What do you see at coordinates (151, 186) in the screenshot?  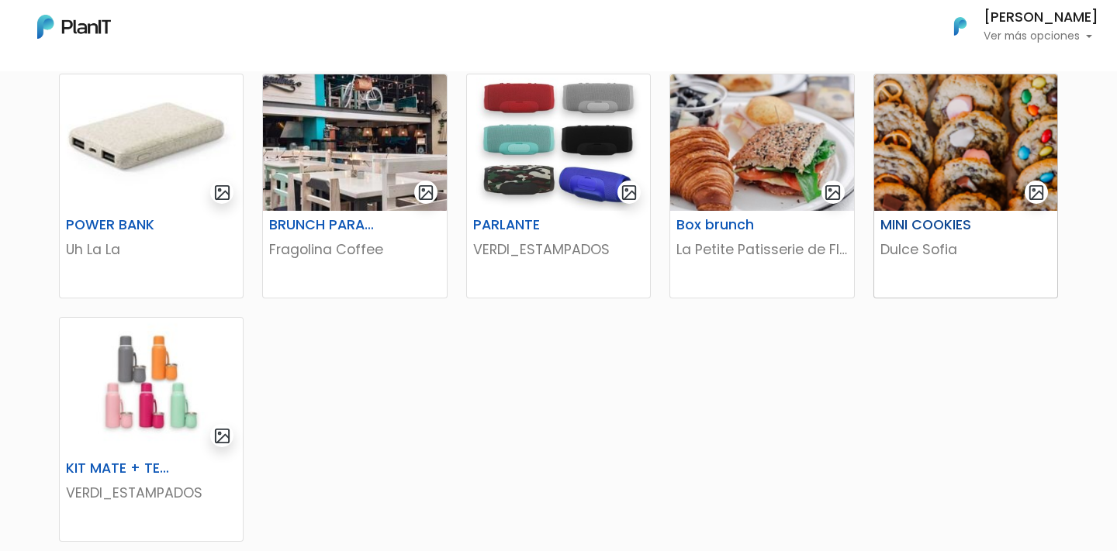 I see `a: gallery-light POWER BANK Uh La La` at bounding box center [151, 186].